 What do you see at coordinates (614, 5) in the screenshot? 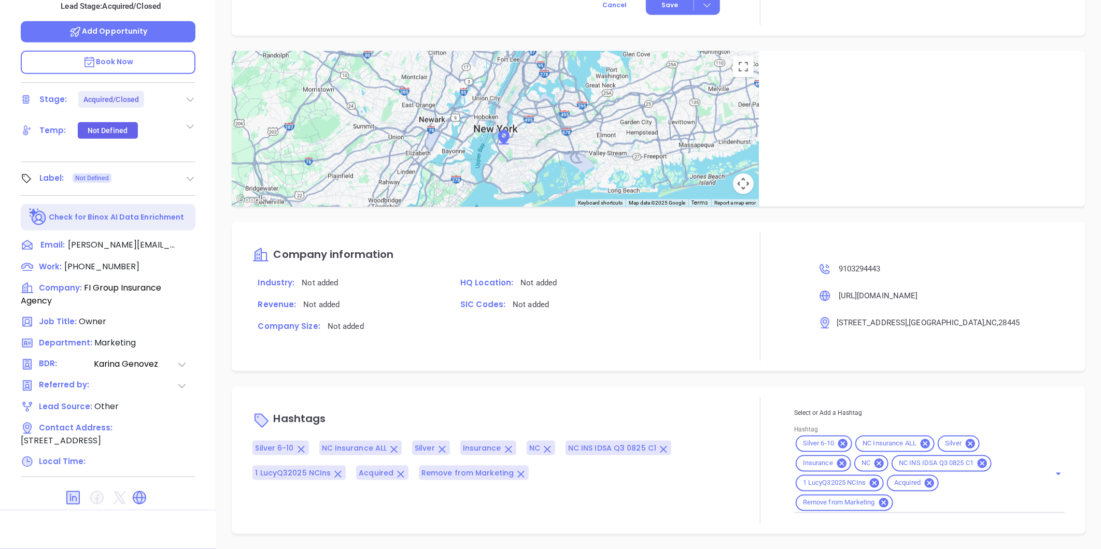
I see `span: Cancel` at bounding box center [614, 5].